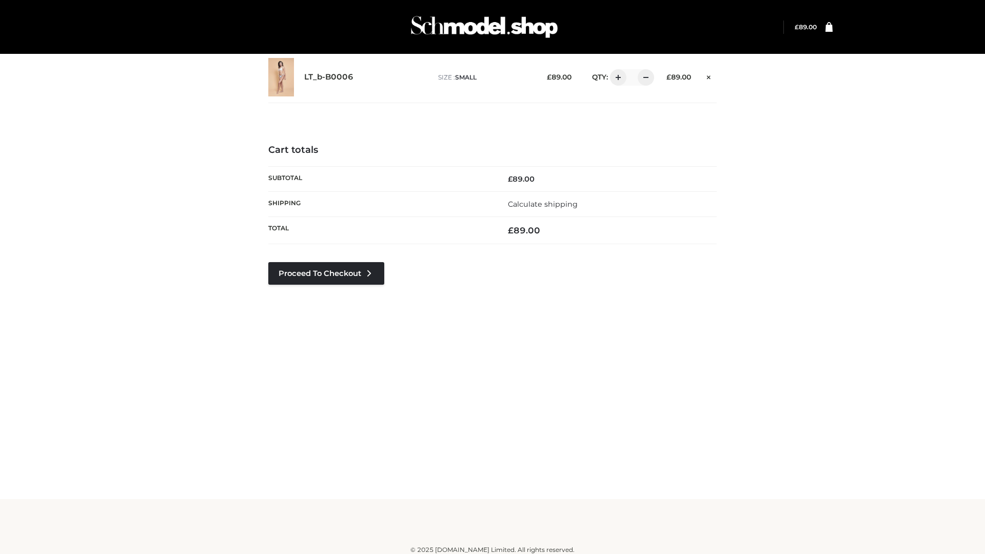  Describe the element at coordinates (616, 77) in the screenshot. I see `div: QTY:` at that location.